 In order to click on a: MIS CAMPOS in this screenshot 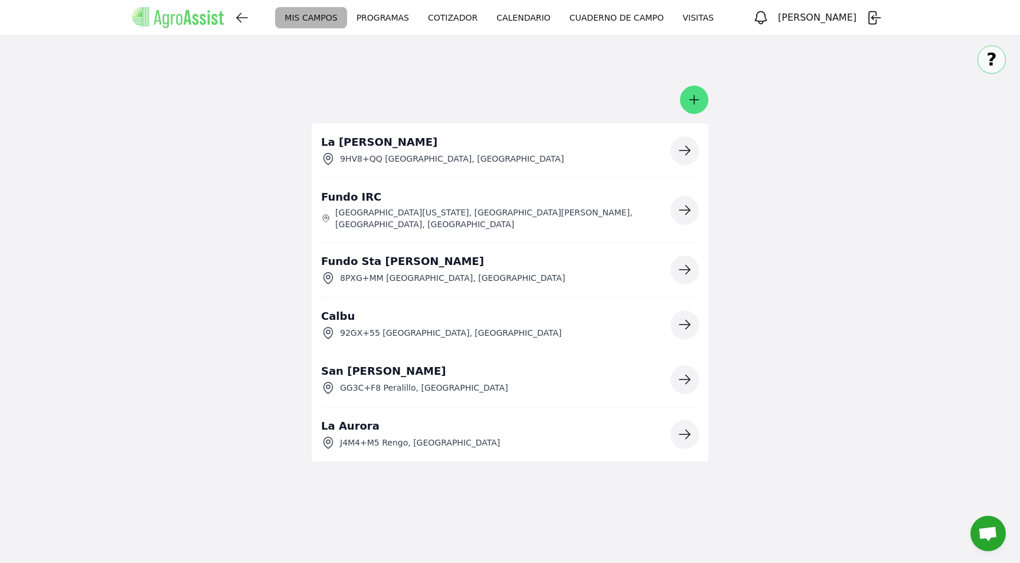, I will do `click(311, 18)`.